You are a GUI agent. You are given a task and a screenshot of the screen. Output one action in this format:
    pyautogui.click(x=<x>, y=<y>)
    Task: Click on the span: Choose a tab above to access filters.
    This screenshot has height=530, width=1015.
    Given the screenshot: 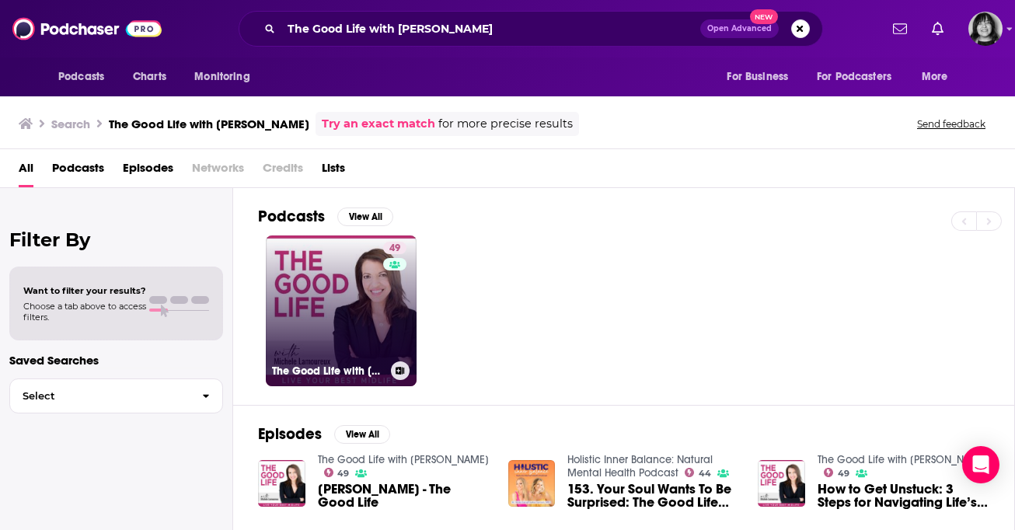 What is the action you would take?
    pyautogui.click(x=85, y=312)
    